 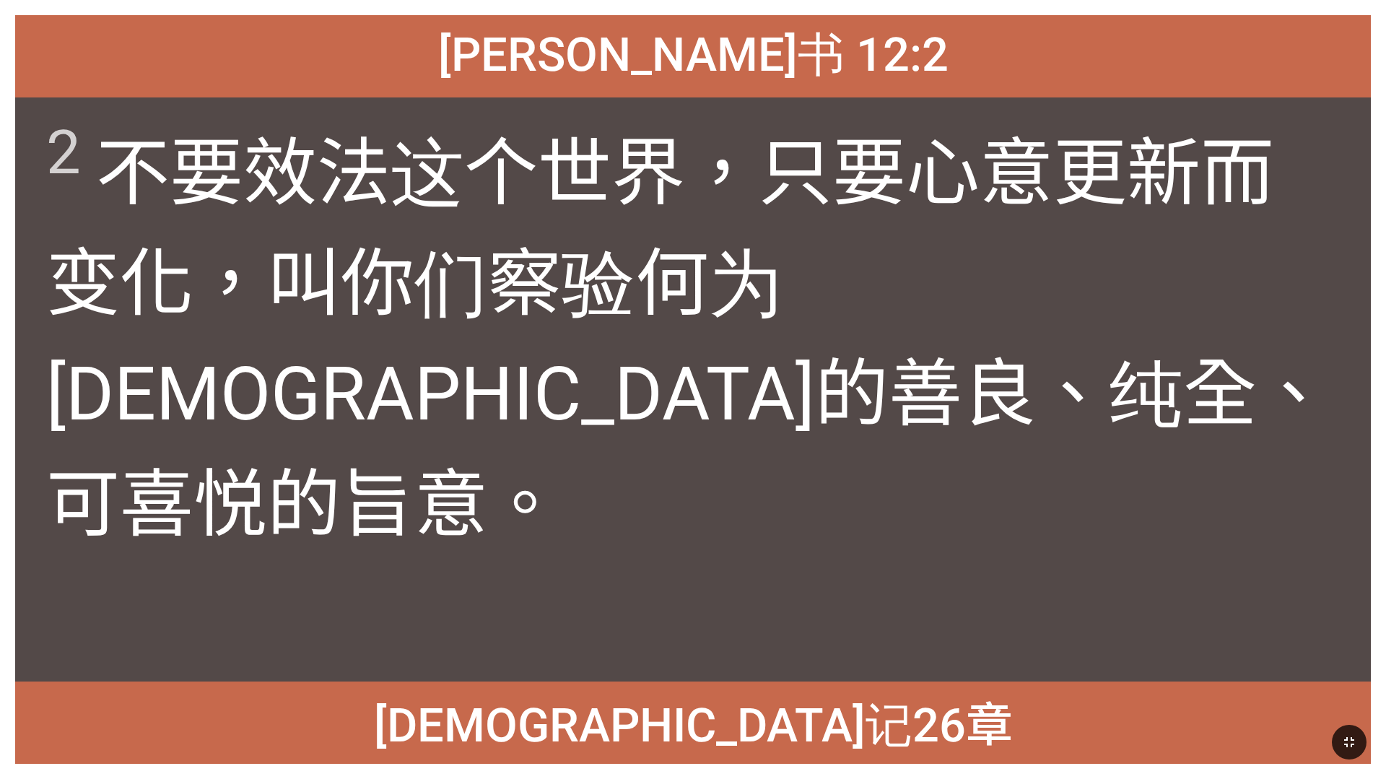 What do you see at coordinates (688, 449) in the screenshot?
I see `wg5046: 、可喜悦的` at bounding box center [688, 449].